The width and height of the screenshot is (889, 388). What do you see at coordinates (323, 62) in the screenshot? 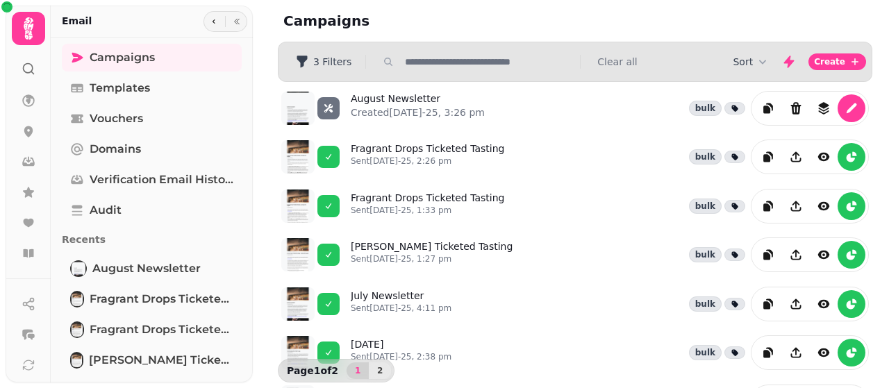
I see `button: 3 Filters` at bounding box center [323, 62].